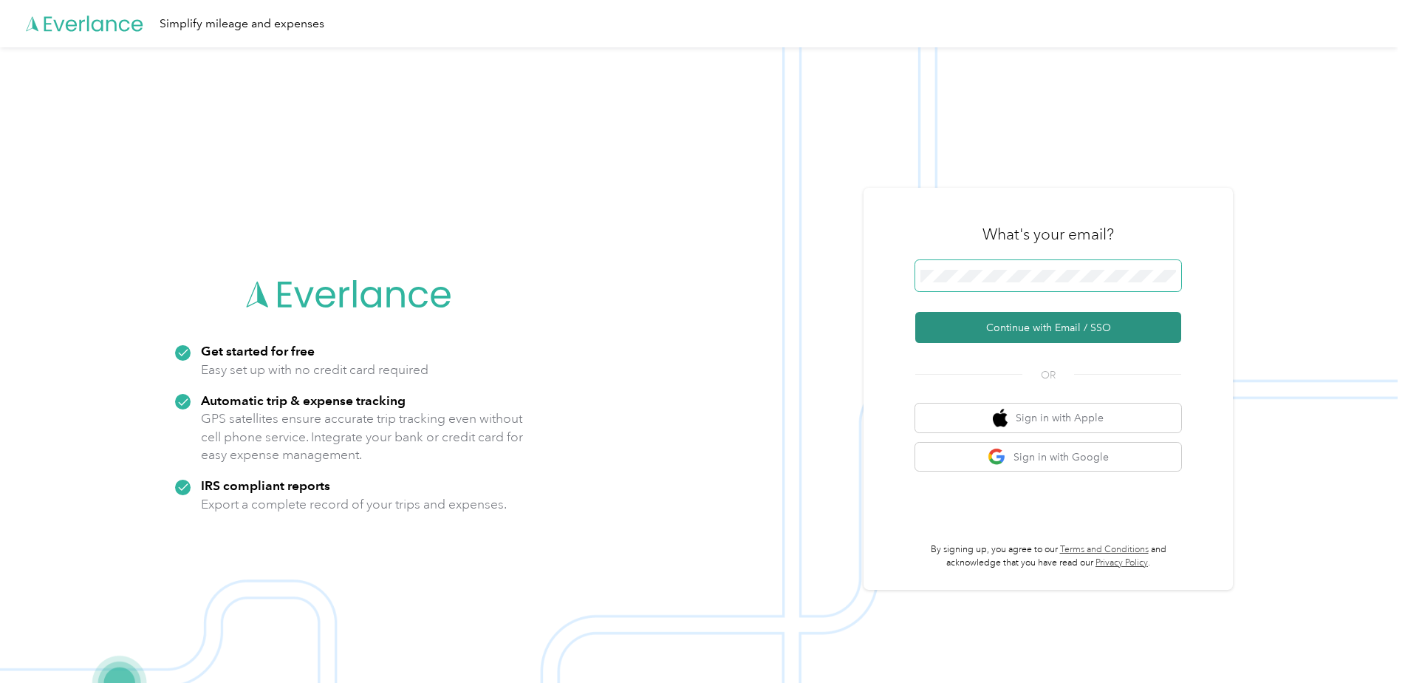 The width and height of the screenshot is (1405, 683). Describe the element at coordinates (1049, 375) in the screenshot. I see `span: OR` at that location.